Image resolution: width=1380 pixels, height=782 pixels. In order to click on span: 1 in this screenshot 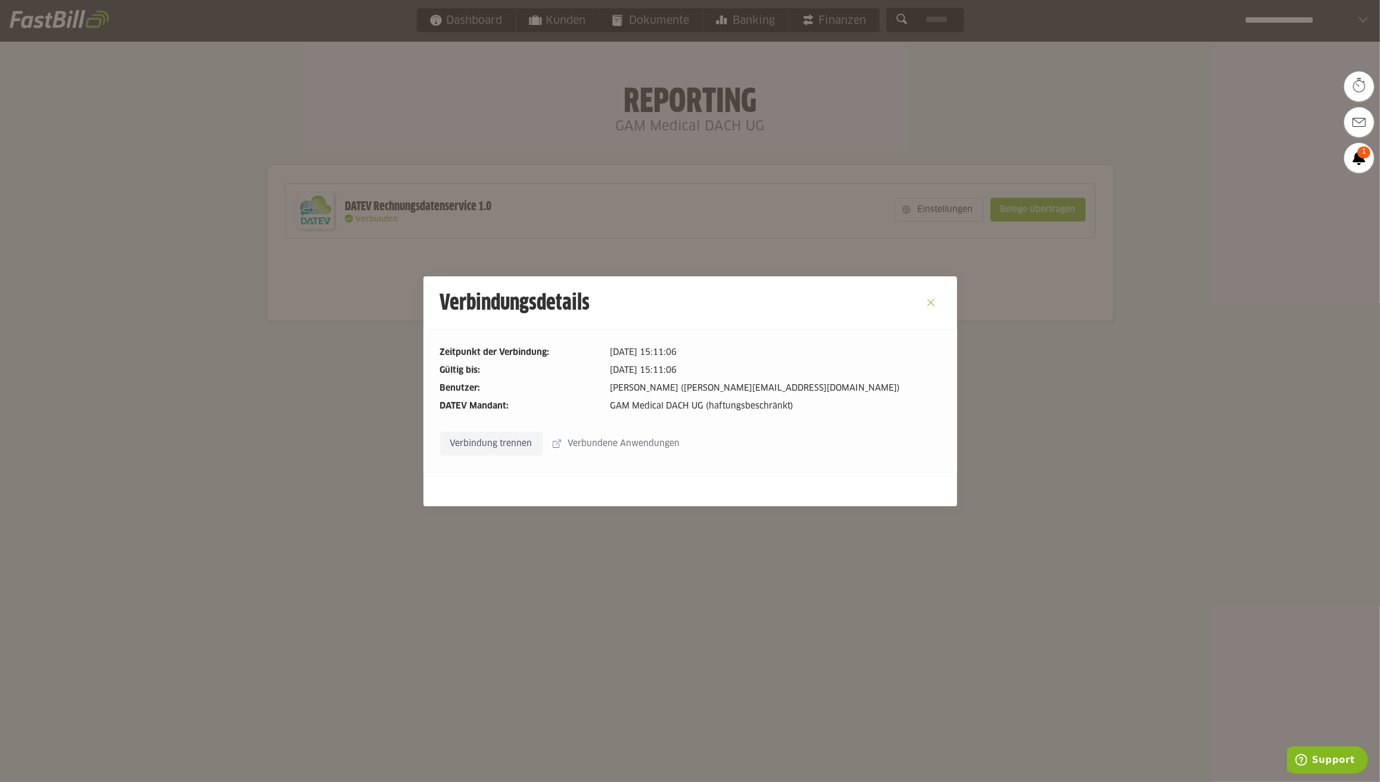, I will do `click(1364, 152)`.